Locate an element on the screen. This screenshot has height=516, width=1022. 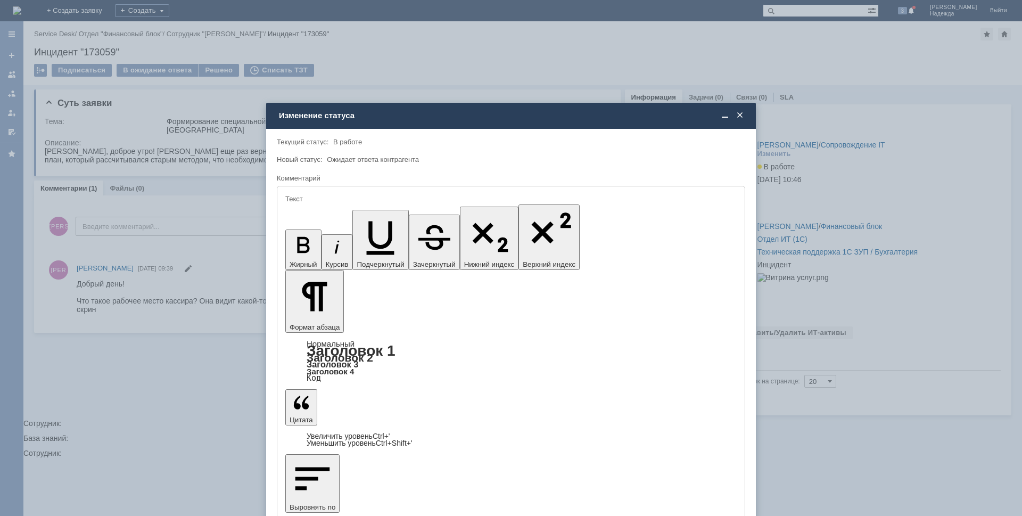
button: Нижний индекс is located at coordinates (489, 238).